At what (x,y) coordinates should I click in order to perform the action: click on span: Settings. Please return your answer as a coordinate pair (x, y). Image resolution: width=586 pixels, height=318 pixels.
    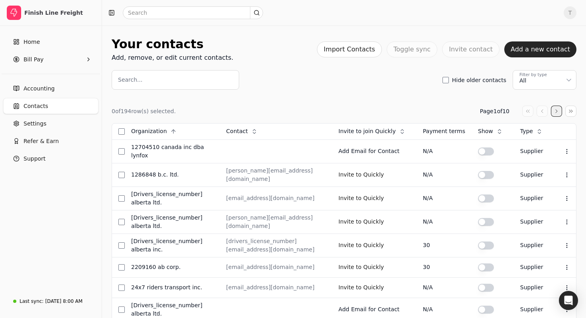
    Looking at the image, I should click on (35, 124).